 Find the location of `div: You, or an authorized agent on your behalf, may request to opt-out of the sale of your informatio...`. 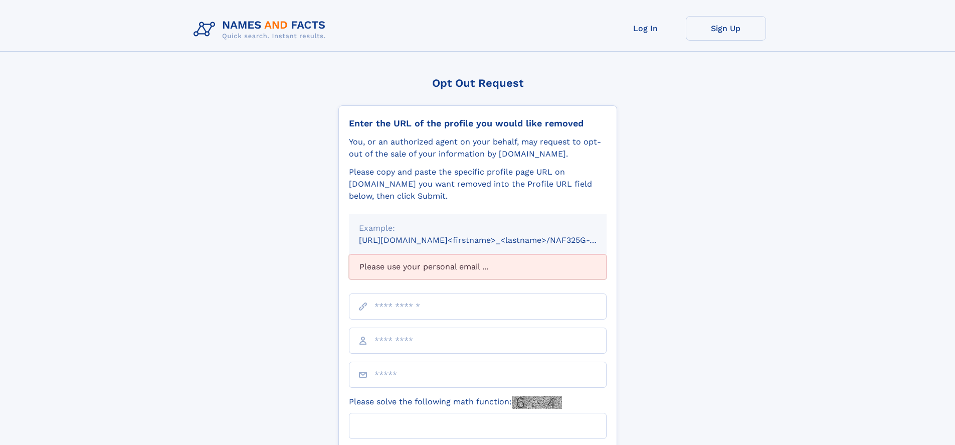

div: You, or an authorized agent on your behalf, may request to opt-out of the sale of your informatio... is located at coordinates (478, 148).